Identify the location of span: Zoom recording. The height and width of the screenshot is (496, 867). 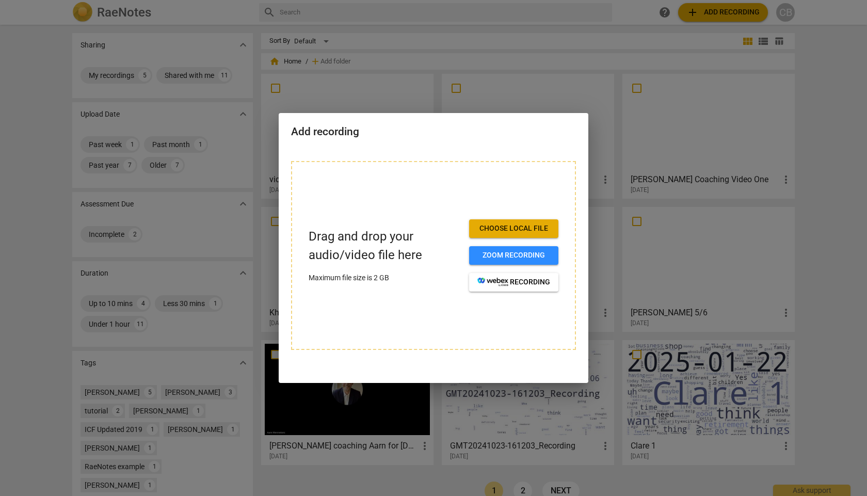
(514, 256).